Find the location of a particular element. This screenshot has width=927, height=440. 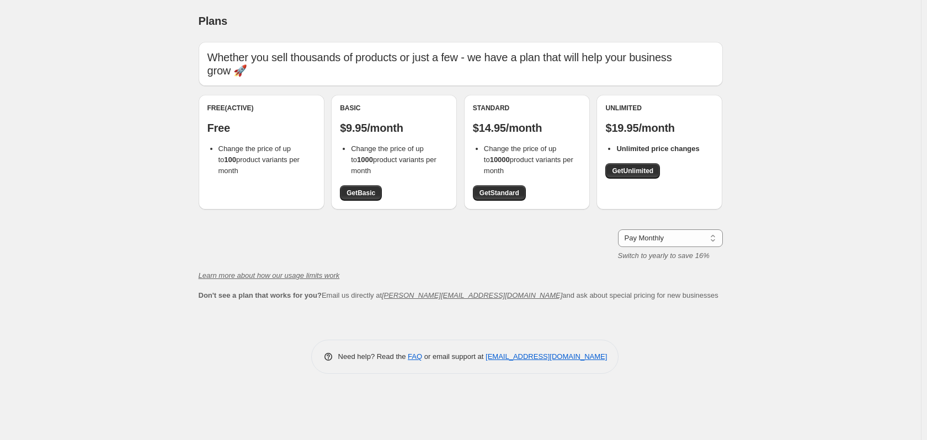

p: Free is located at coordinates (262, 128).